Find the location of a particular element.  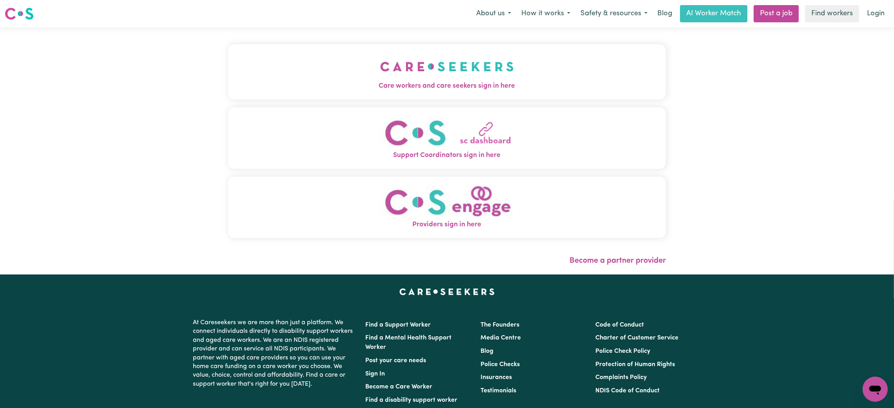

a: NDIS Code of Conduct is located at coordinates (627, 391).